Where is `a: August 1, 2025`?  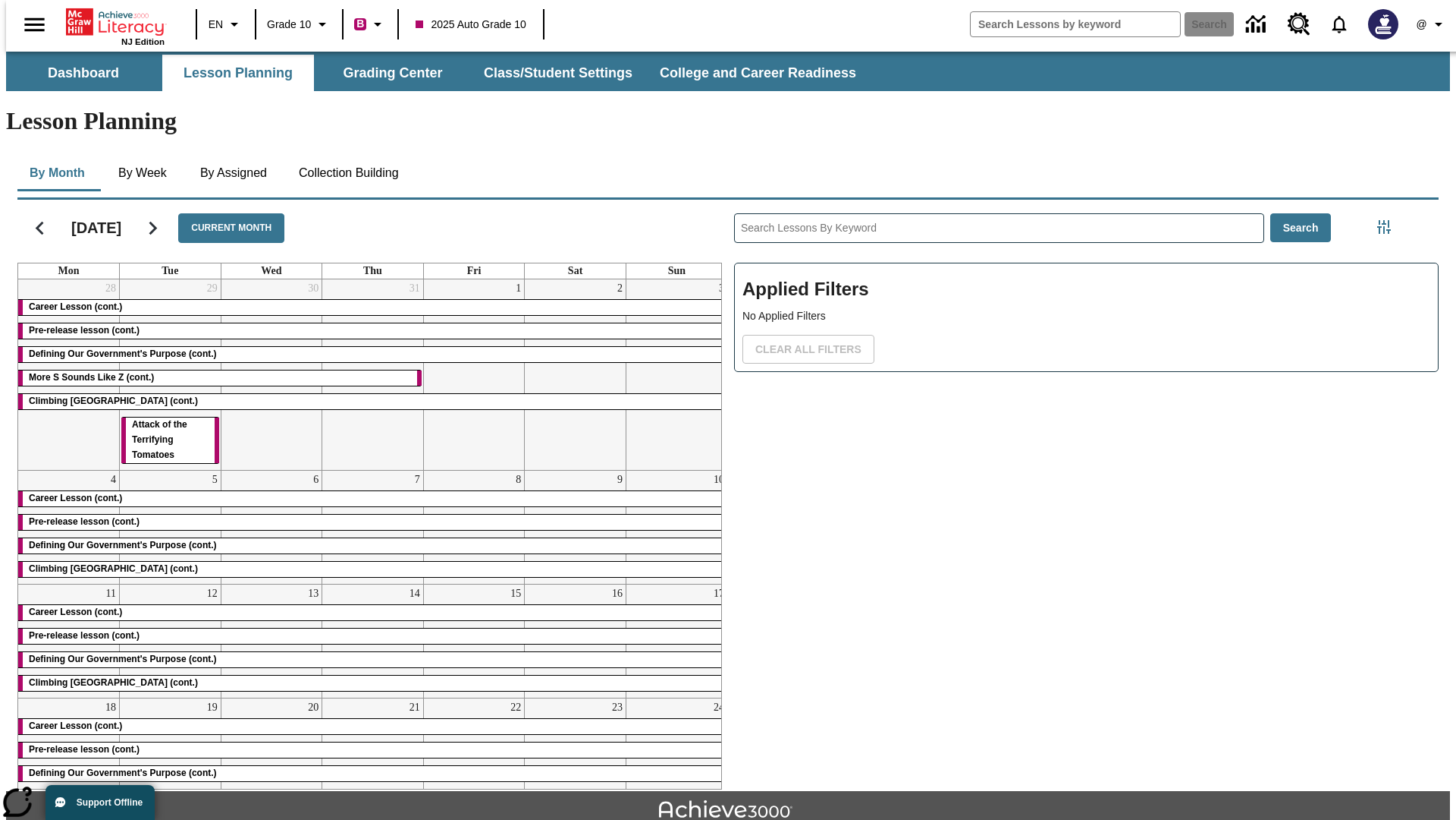 a: August 1, 2025 is located at coordinates (518, 288).